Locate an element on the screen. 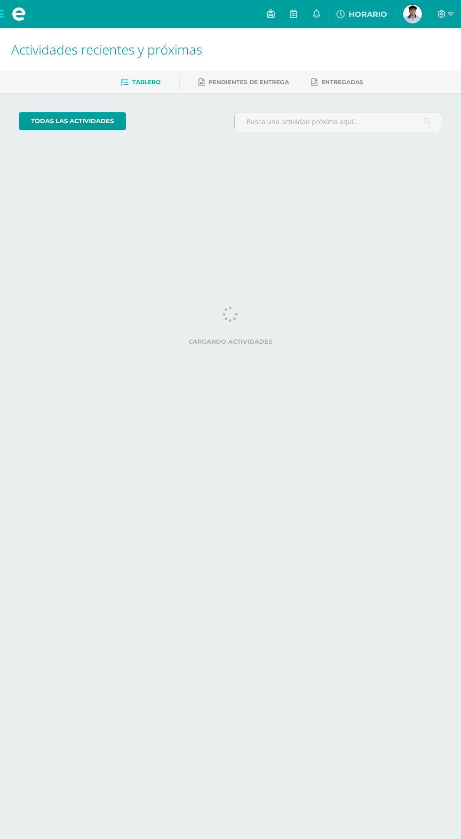 This screenshot has height=839, width=461. span: Tablero is located at coordinates (146, 82).